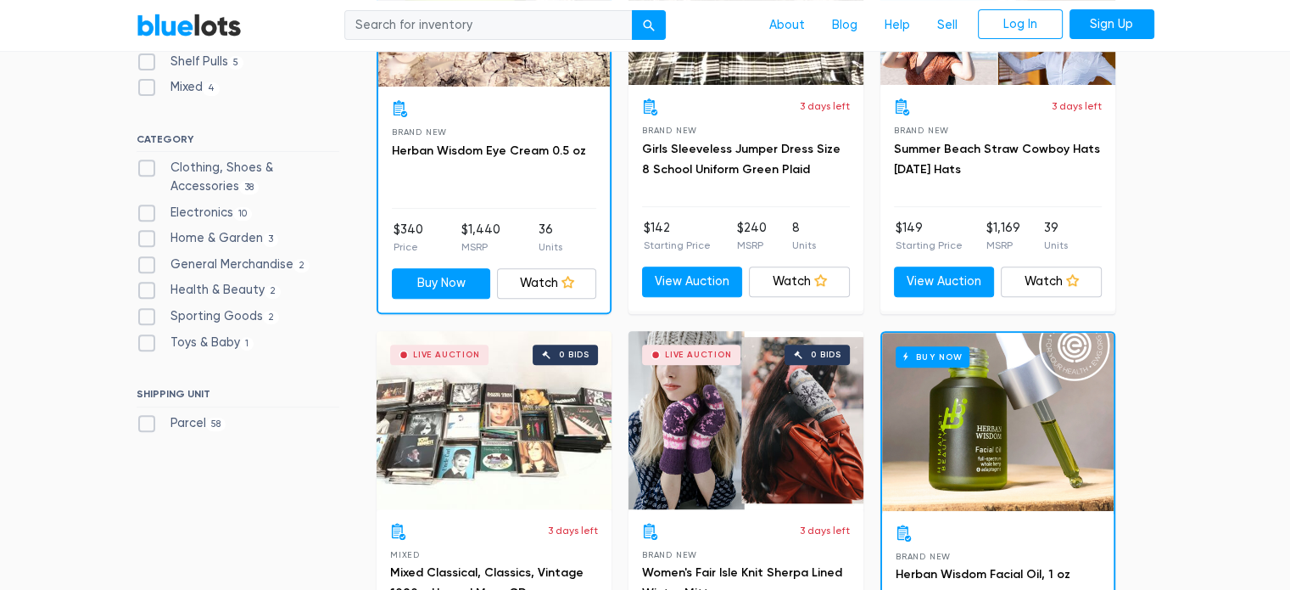  I want to click on h6: SHIPPING UNIT, so click(238, 397).